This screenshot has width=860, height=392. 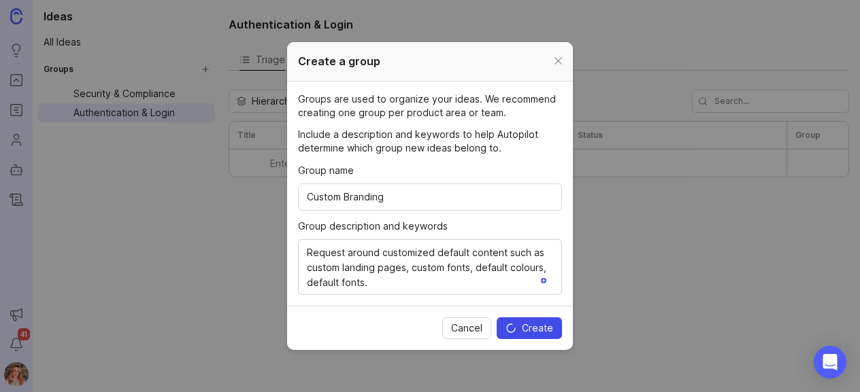 I want to click on span: Cancel, so click(x=466, y=328).